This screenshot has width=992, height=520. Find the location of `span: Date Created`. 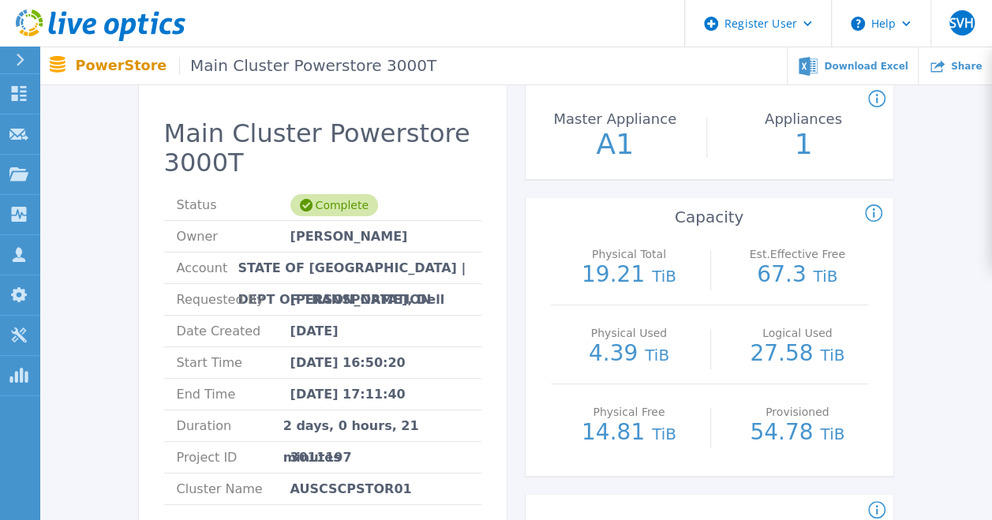

span: Date Created is located at coordinates (233, 331).